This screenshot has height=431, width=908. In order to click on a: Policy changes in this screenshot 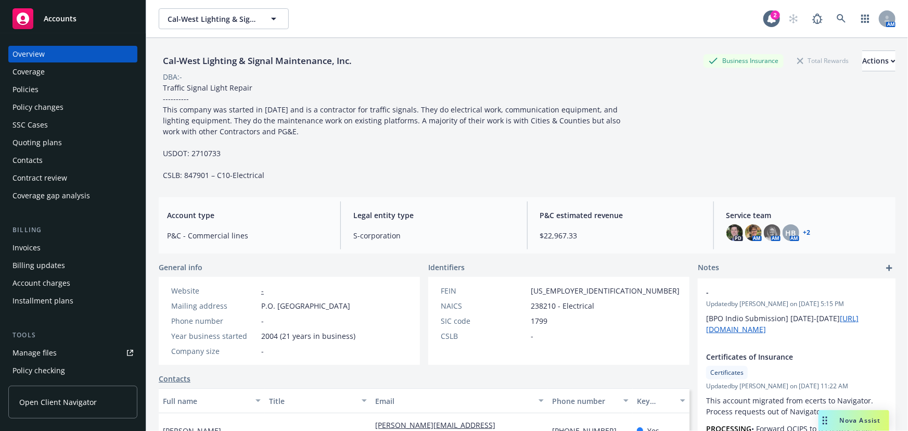, I will do `click(73, 107)`.